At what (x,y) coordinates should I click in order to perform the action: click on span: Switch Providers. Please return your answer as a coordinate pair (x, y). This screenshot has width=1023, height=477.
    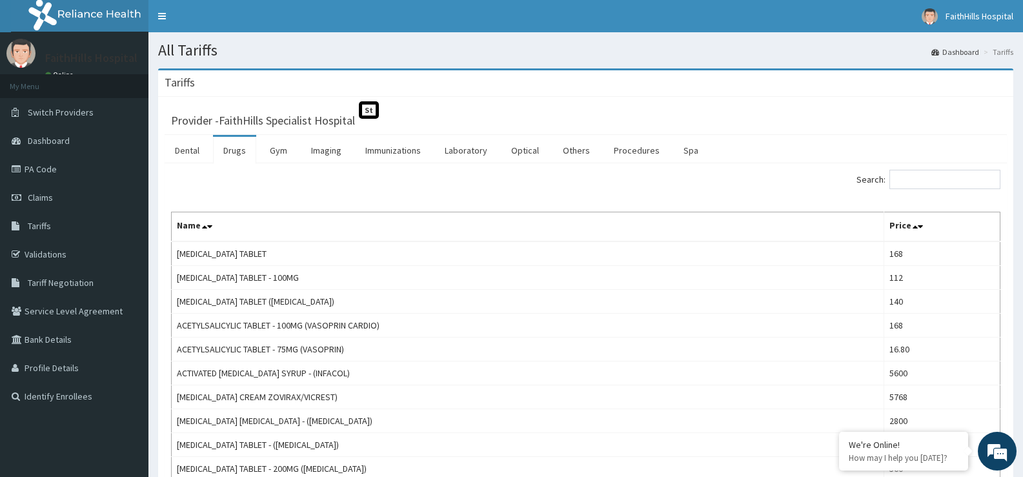
    Looking at the image, I should click on (61, 112).